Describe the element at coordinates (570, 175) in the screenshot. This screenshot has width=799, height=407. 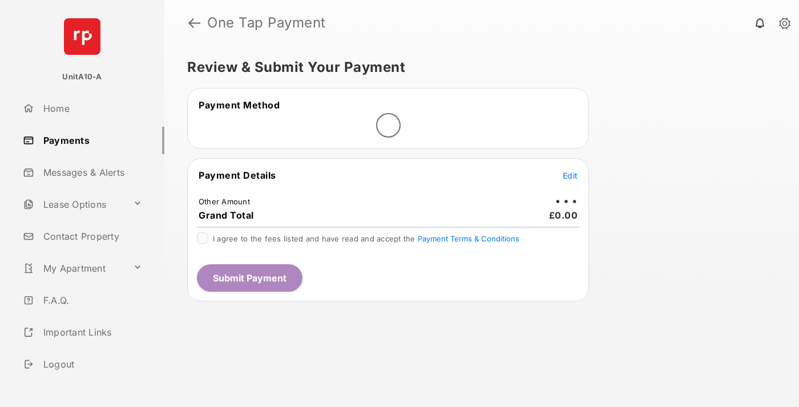
I see `span: Edit` at that location.